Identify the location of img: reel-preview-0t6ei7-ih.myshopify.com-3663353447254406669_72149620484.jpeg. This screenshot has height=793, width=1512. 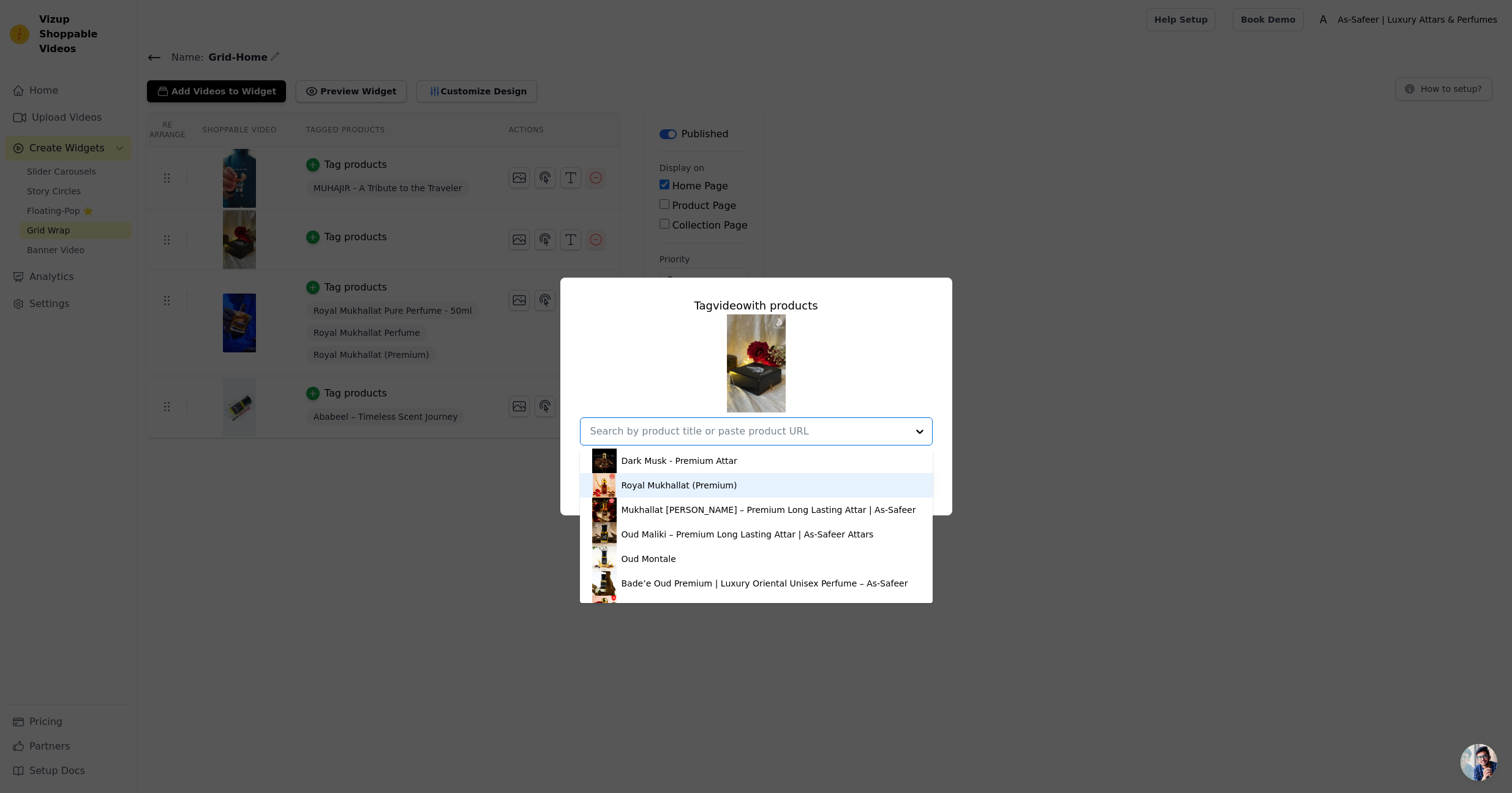
(756, 363).